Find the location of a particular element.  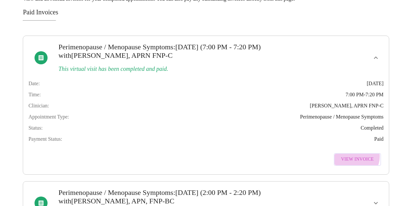

span: Appointment Type: is located at coordinates (49, 117).